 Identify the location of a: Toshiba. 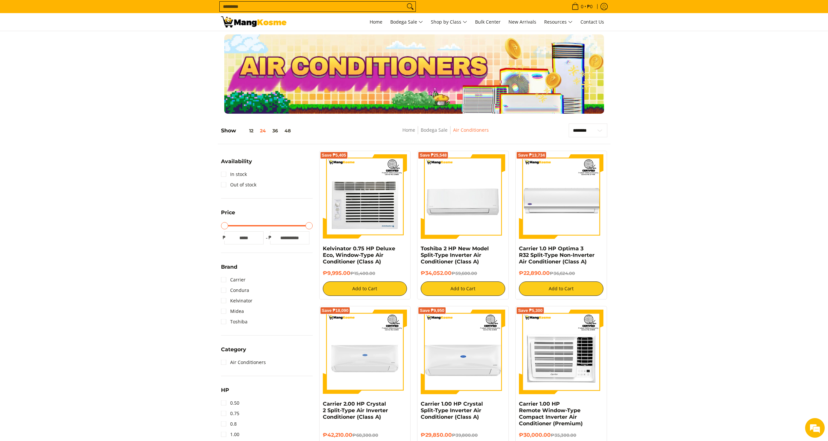
(234, 322).